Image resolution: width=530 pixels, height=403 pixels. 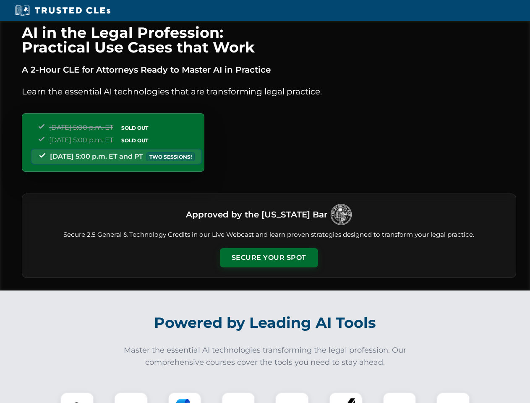 What do you see at coordinates (265, 323) in the screenshot?
I see `h2: Powered by Leading AI Tools` at bounding box center [265, 323].